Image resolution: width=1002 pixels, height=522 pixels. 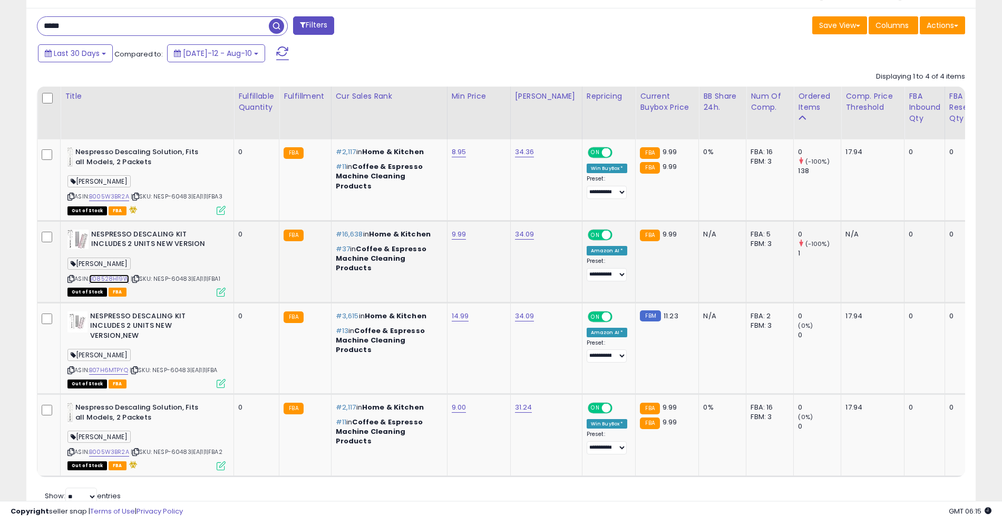 I want to click on b: NESPRESSO DESCALING KIT INCLUDES 2 UNITS NEW VERSION,NEW, so click(x=154, y=327).